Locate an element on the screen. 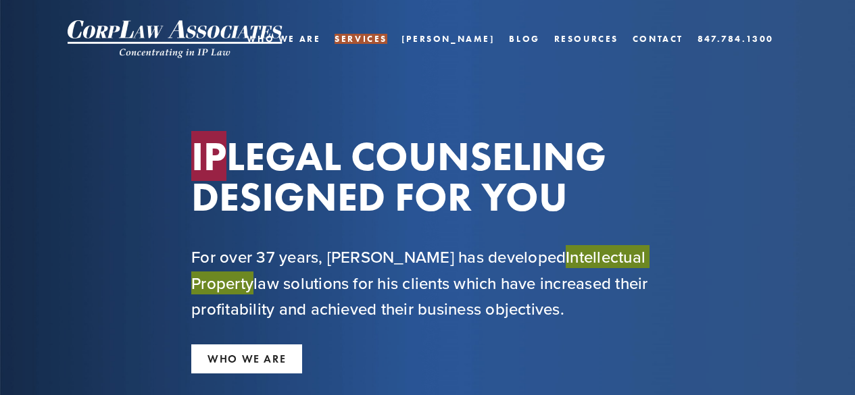  a: WHO WE ARE is located at coordinates (247, 359).